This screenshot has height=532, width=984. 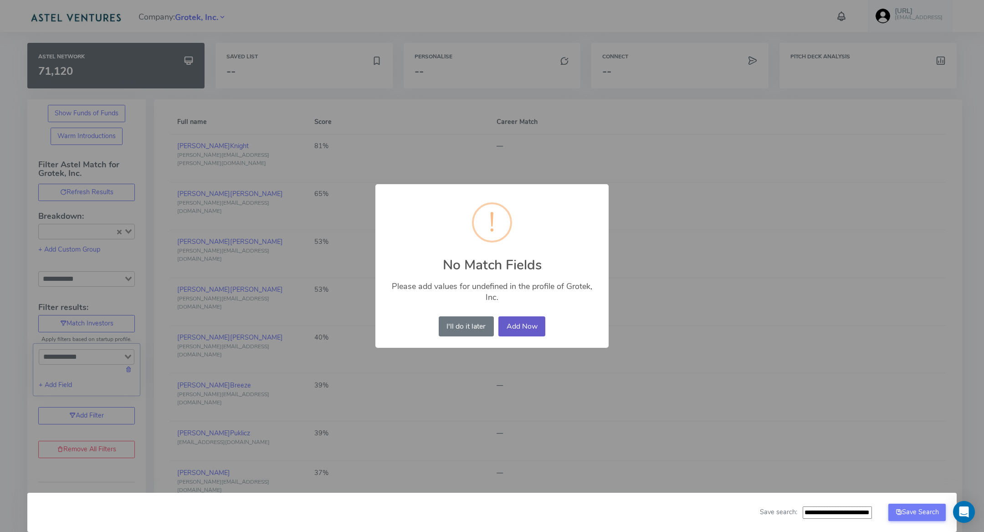 I want to click on button: Add Now, so click(x=522, y=326).